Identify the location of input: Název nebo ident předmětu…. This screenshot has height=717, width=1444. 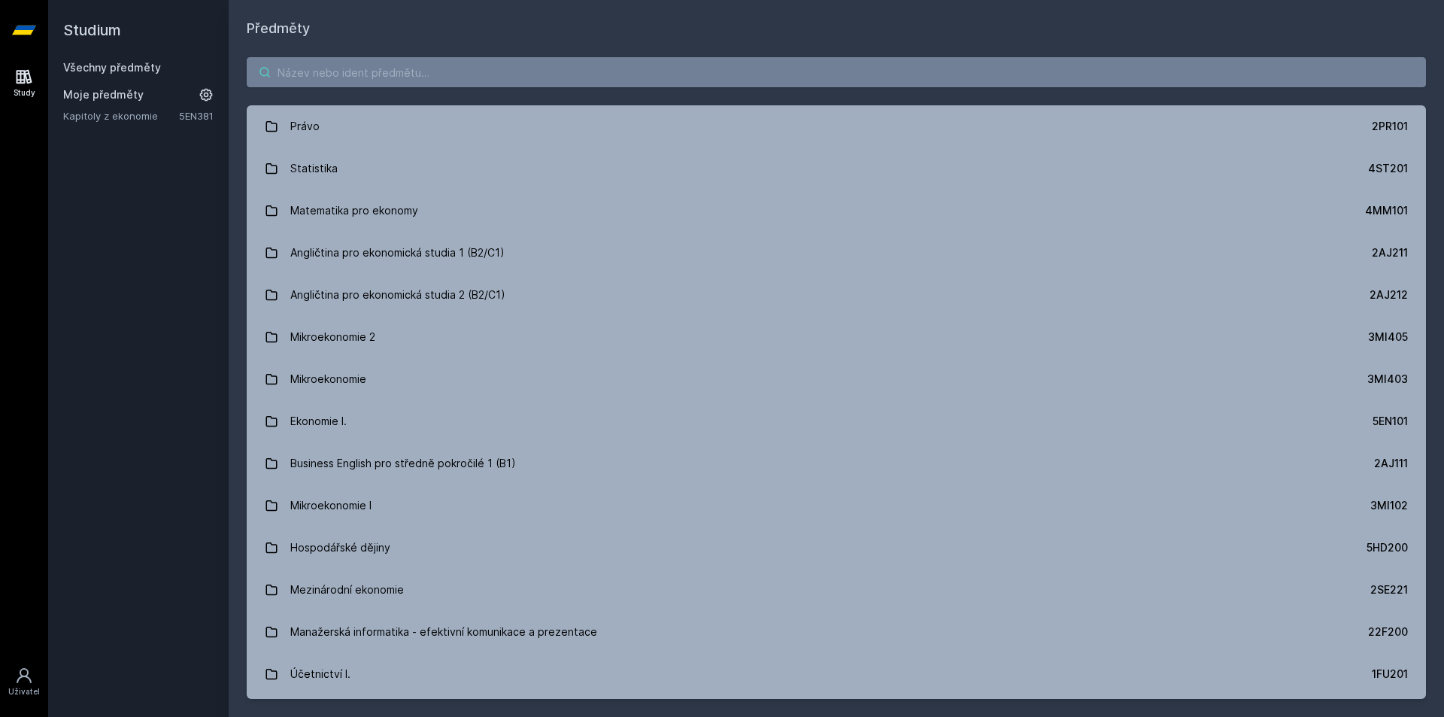
(836, 72).